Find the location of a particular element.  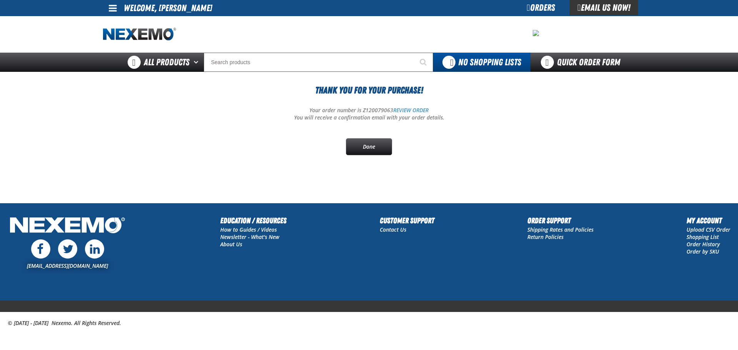

h2: Order Support is located at coordinates (560, 221).